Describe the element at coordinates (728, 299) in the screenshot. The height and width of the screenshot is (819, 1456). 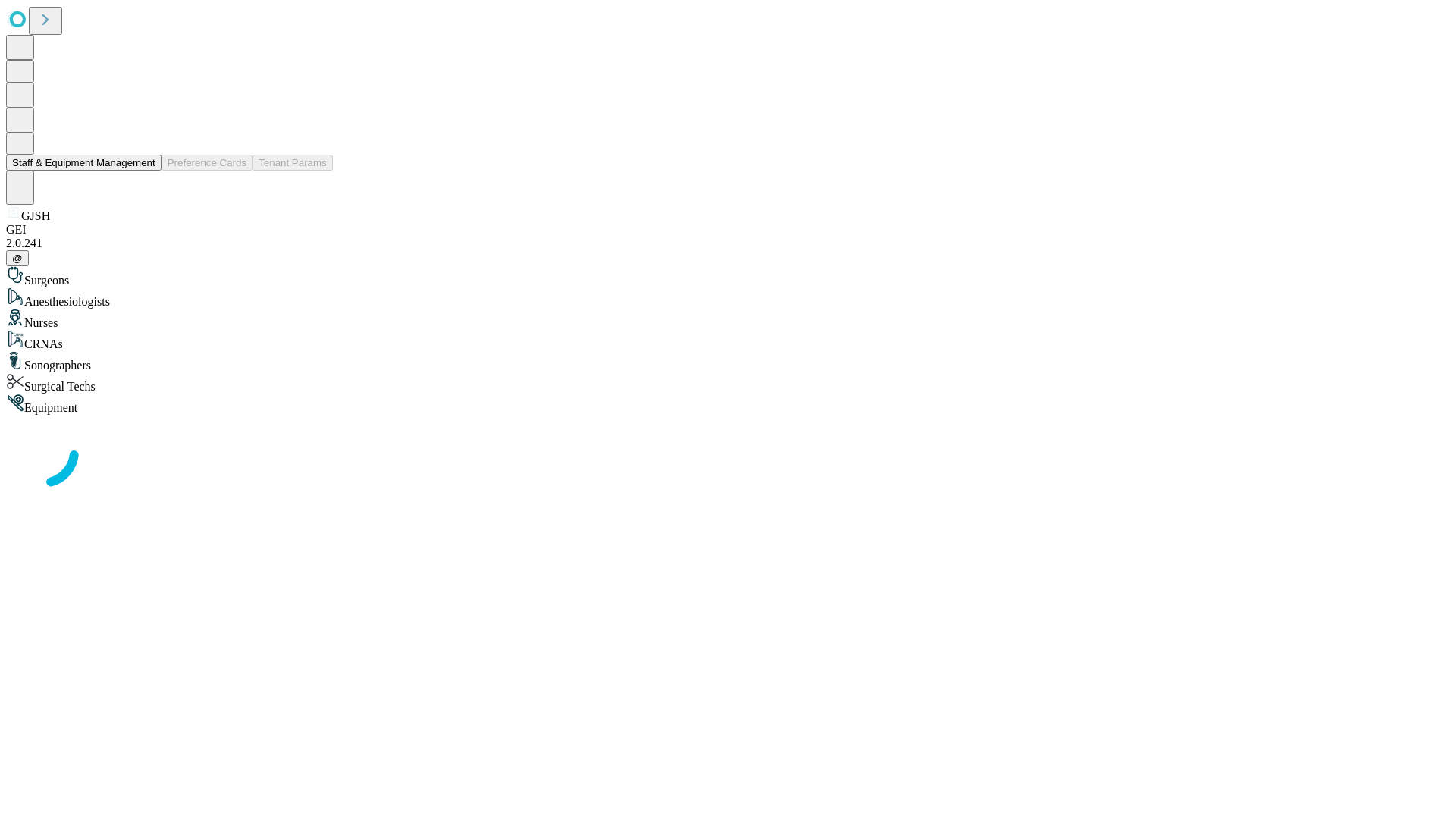
I see `div: Anesthesiologists` at that location.